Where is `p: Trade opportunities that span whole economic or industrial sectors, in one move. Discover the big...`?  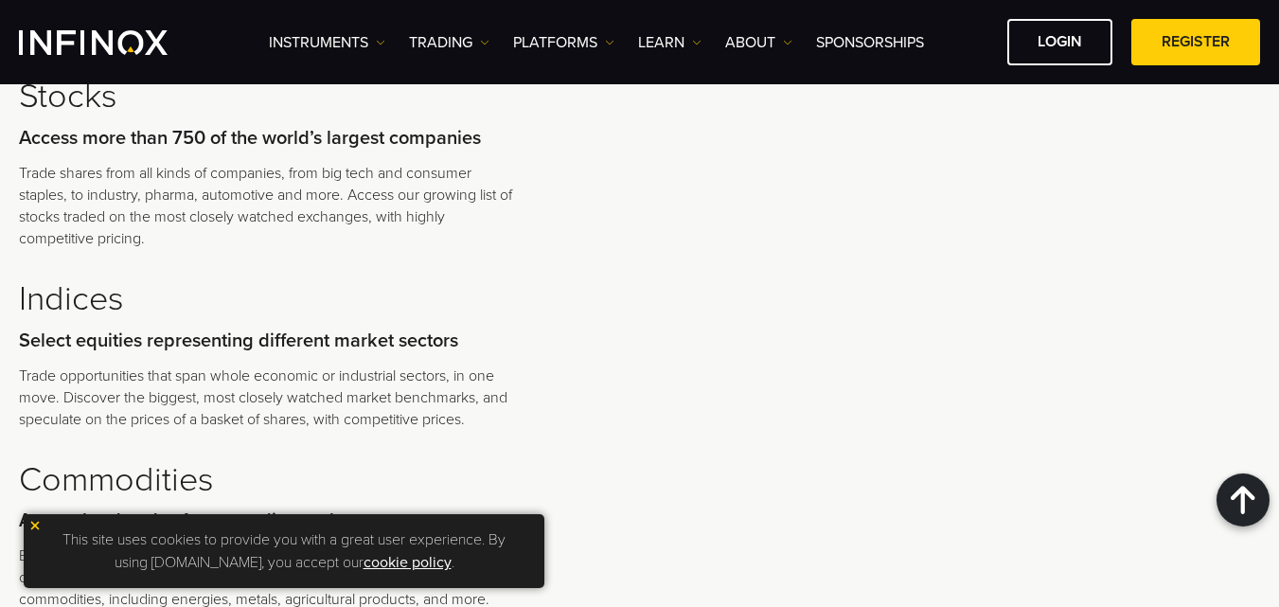
p: Trade opportunities that span whole economic or industrial sectors, in one move. Discover the big... is located at coordinates (267, 397).